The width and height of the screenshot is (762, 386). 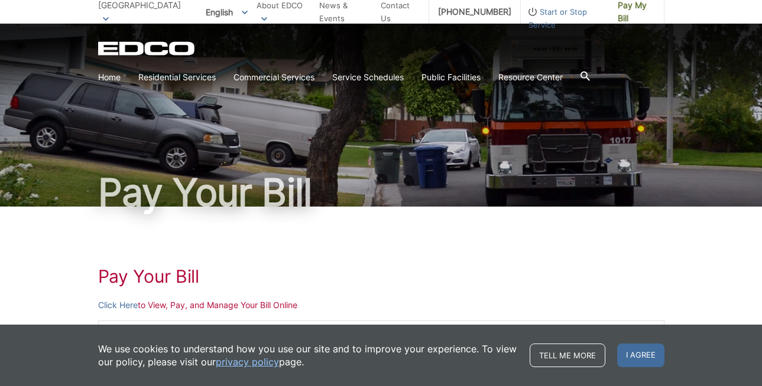 I want to click on a: Resource Center, so click(x=530, y=77).